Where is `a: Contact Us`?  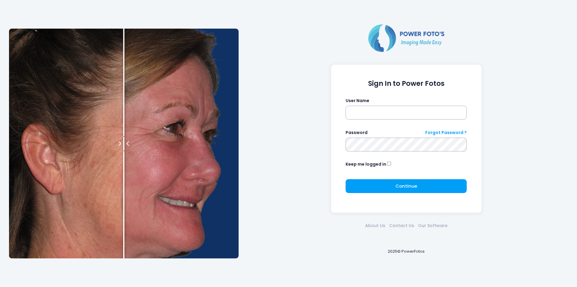 a: Contact Us is located at coordinates (402, 225).